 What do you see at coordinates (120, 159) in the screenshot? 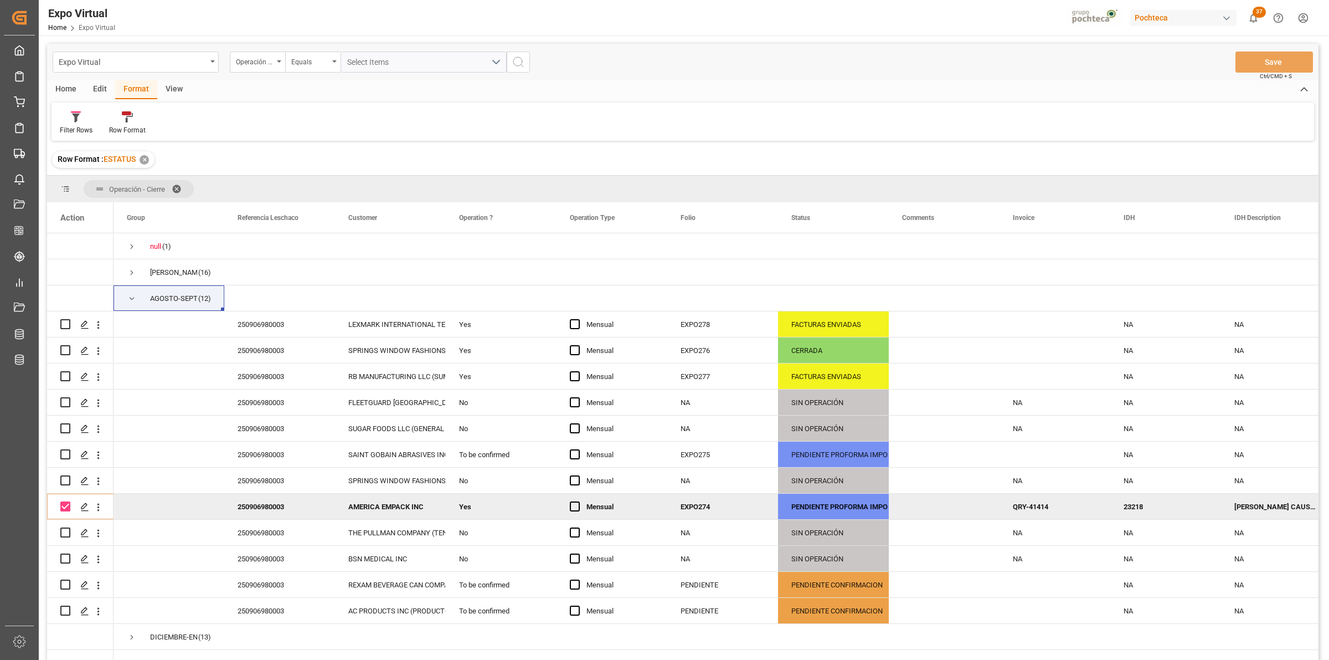
I see `span: ESTATUS` at bounding box center [120, 159].